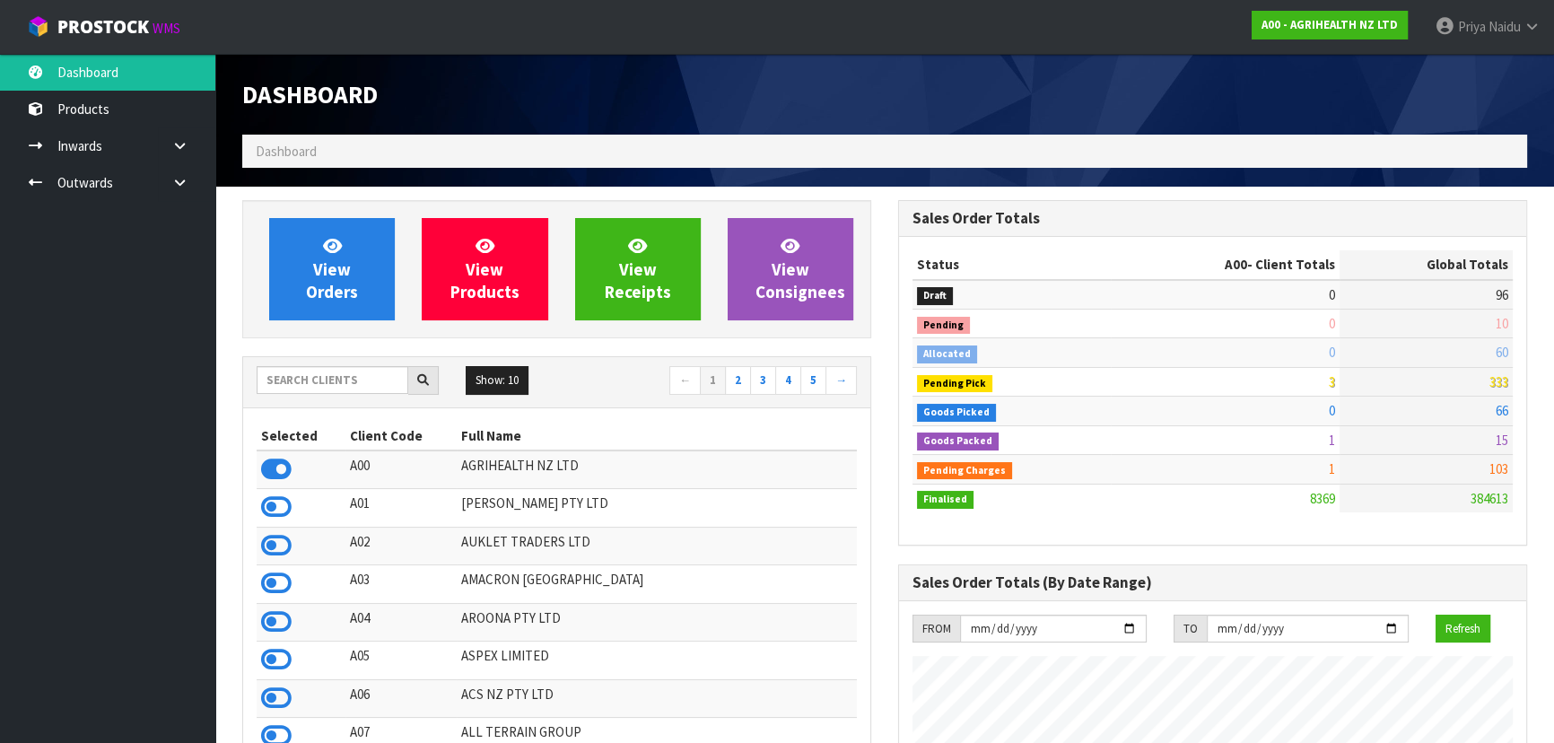 The width and height of the screenshot is (1554, 743). Describe the element at coordinates (401, 508) in the screenshot. I see `td: A01` at that location.